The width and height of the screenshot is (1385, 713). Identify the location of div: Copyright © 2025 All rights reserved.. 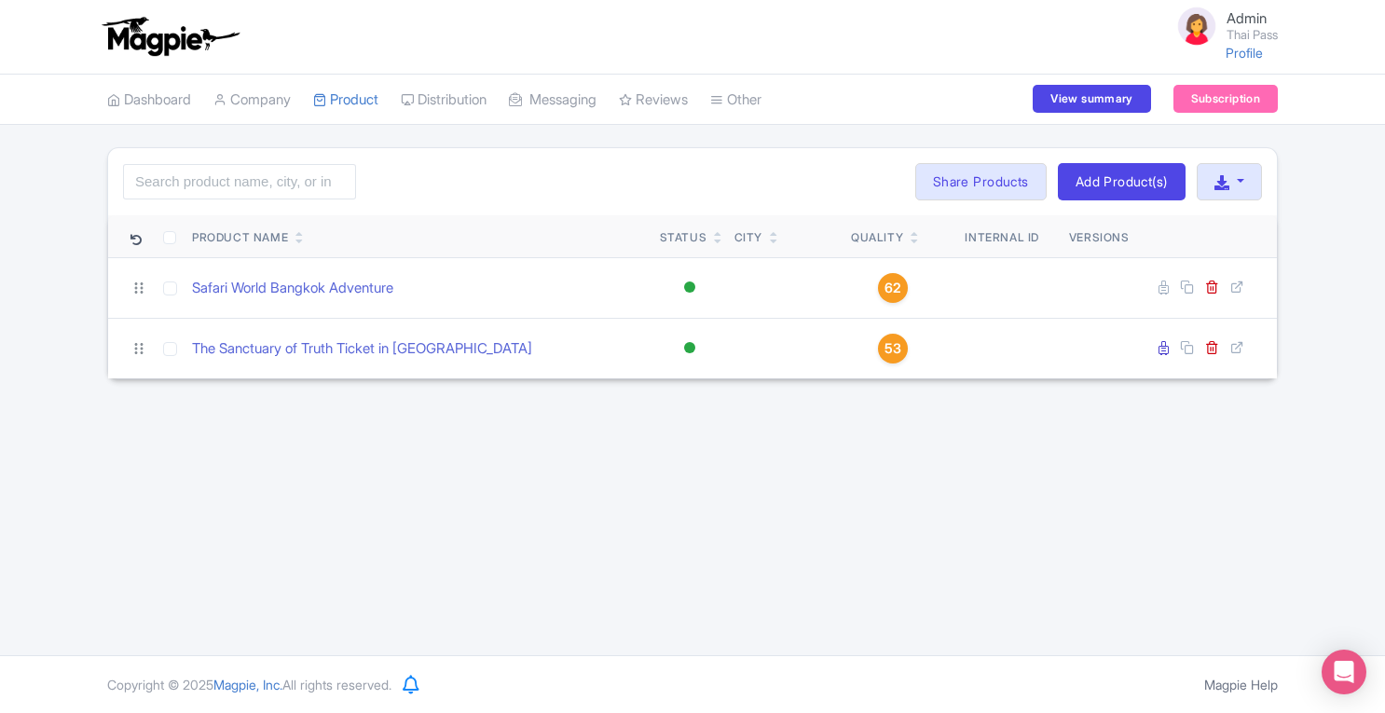
(249, 684).